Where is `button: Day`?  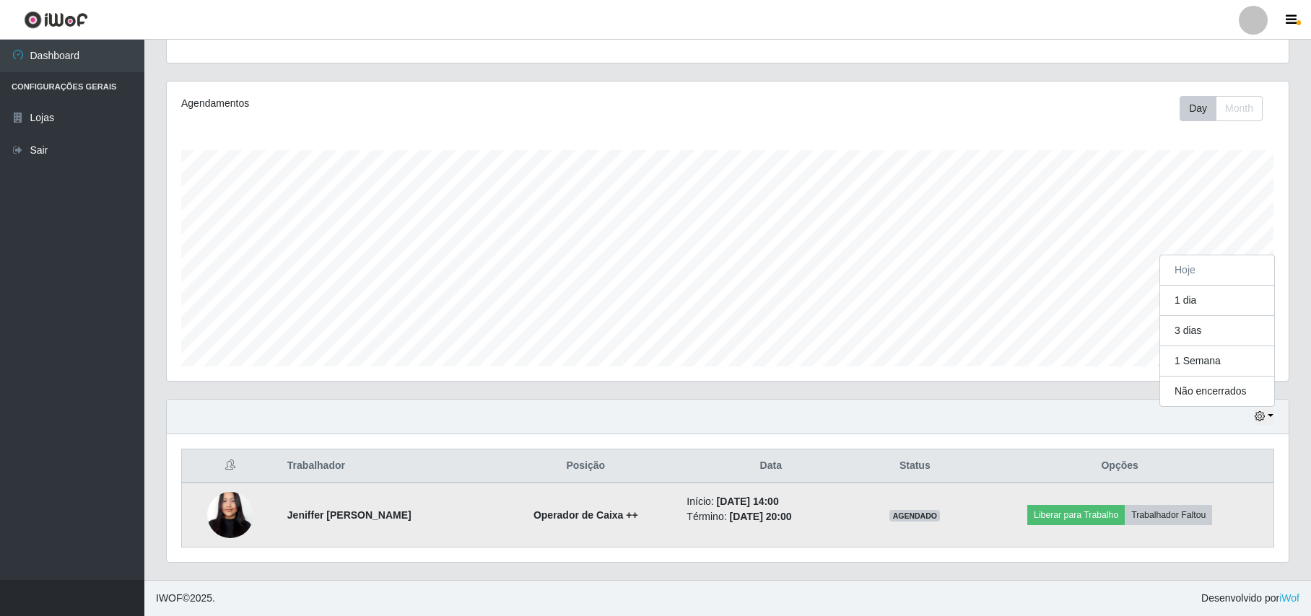
button: Day is located at coordinates (1197, 108).